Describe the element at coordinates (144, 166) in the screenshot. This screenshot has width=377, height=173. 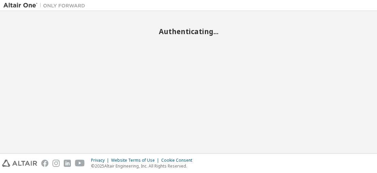
I see `p: © 2025 Altair Engineering, Inc. All Rights Reserved.` at that location.